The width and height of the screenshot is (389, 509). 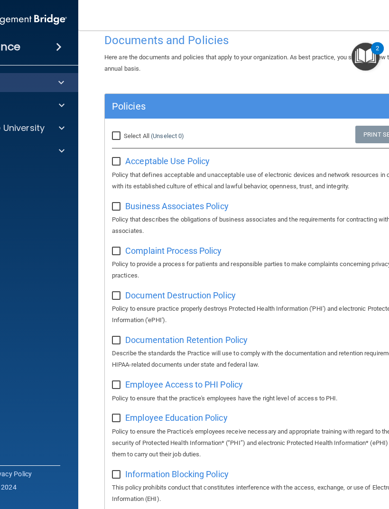 I want to click on h5: Policies, so click(x=229, y=106).